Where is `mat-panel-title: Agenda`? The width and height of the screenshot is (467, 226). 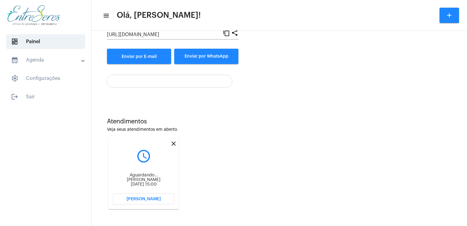 mat-panel-title: Agenda is located at coordinates (46, 60).